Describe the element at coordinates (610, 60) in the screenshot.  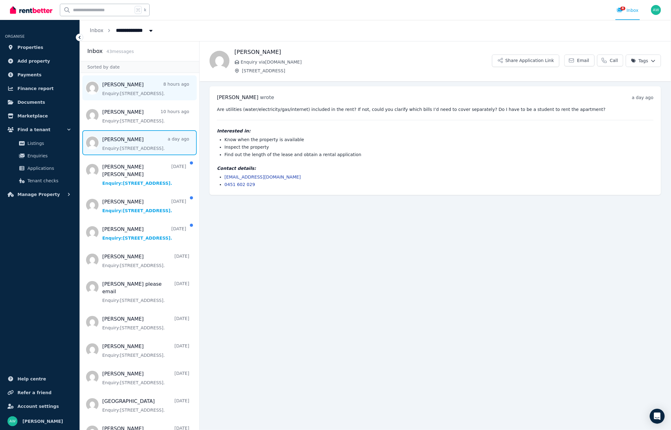
I see `a: Call` at that location.